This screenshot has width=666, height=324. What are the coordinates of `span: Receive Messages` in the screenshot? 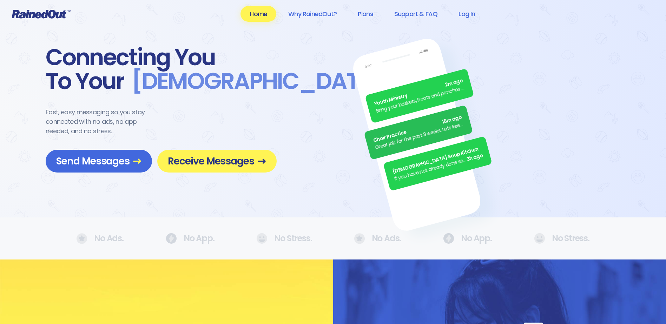 It's located at (217, 161).